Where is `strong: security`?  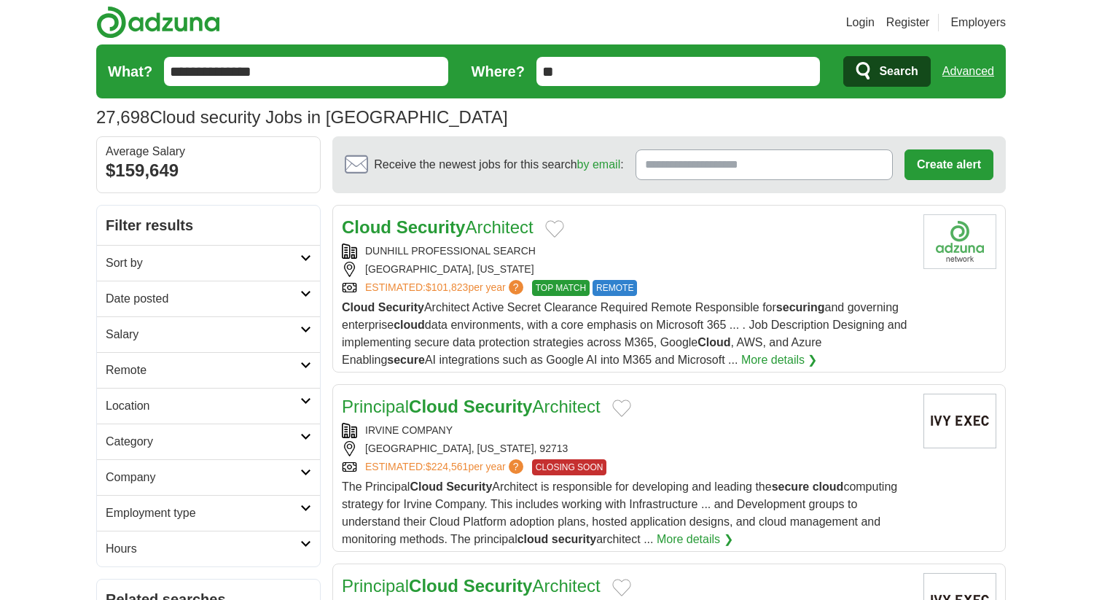
strong: security is located at coordinates (573, 538).